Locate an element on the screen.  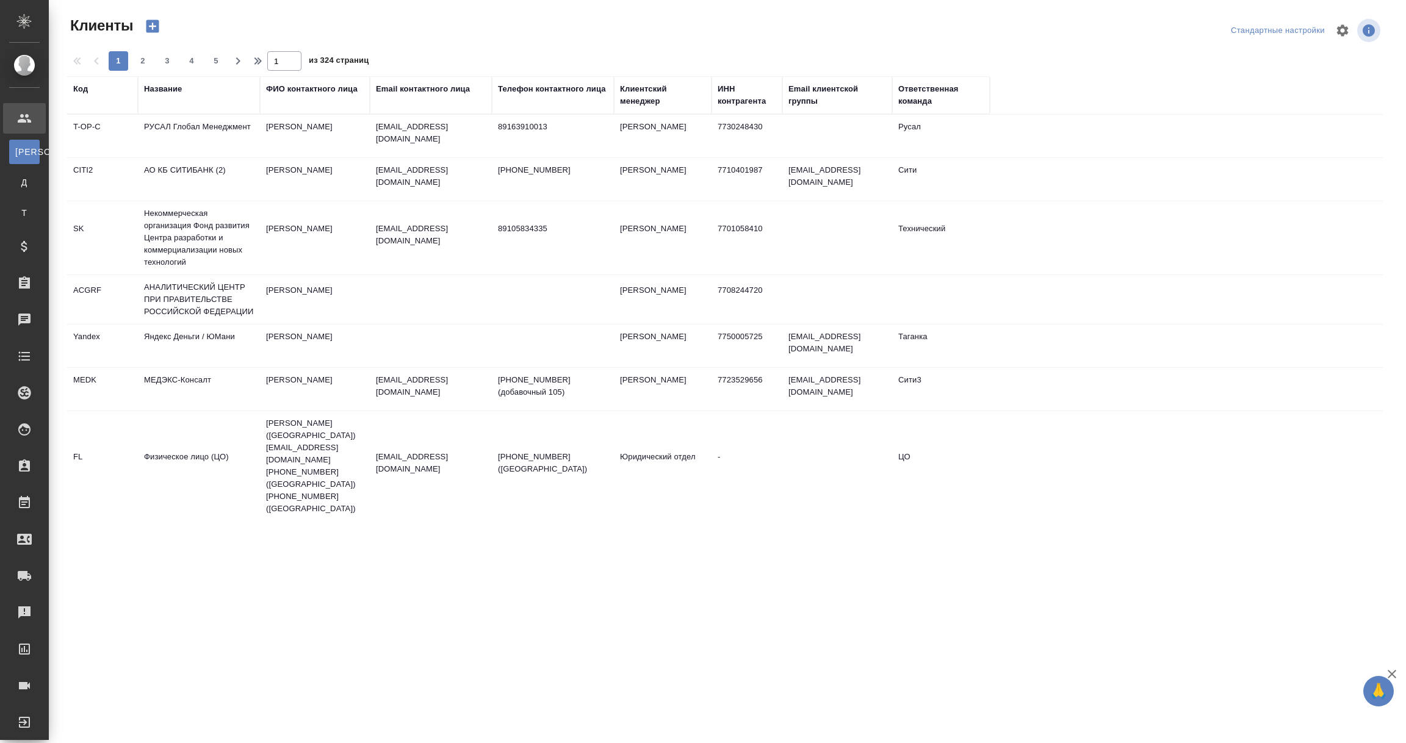
td: РУСАЛ Глобал Менеджмент is located at coordinates (199, 136).